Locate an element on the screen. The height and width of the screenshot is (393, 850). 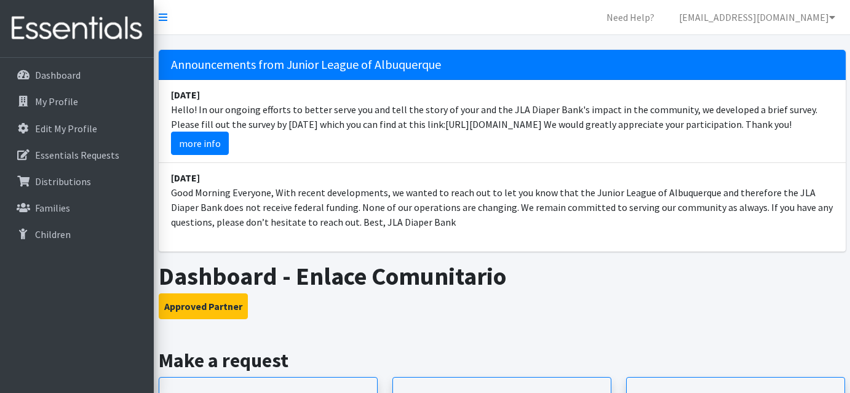
a: Families is located at coordinates (77, 208).